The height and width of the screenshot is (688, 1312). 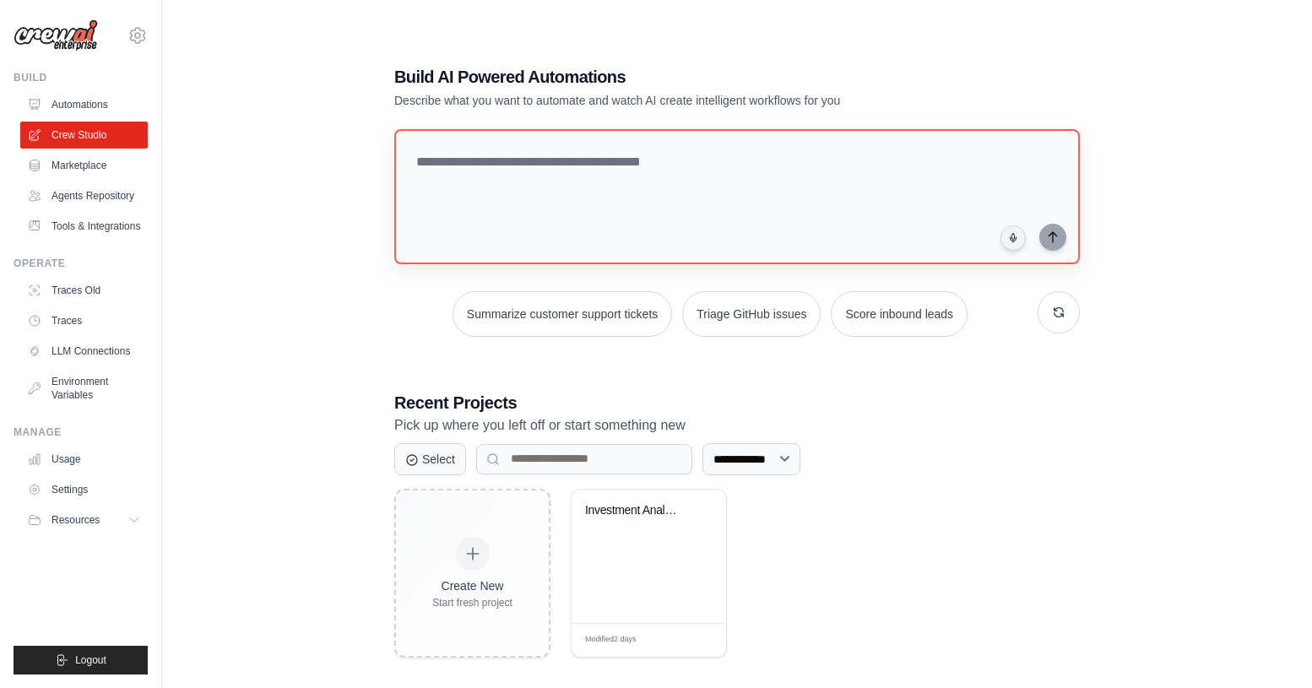 What do you see at coordinates (84, 135) in the screenshot?
I see `a: Crew Studio` at bounding box center [84, 135].